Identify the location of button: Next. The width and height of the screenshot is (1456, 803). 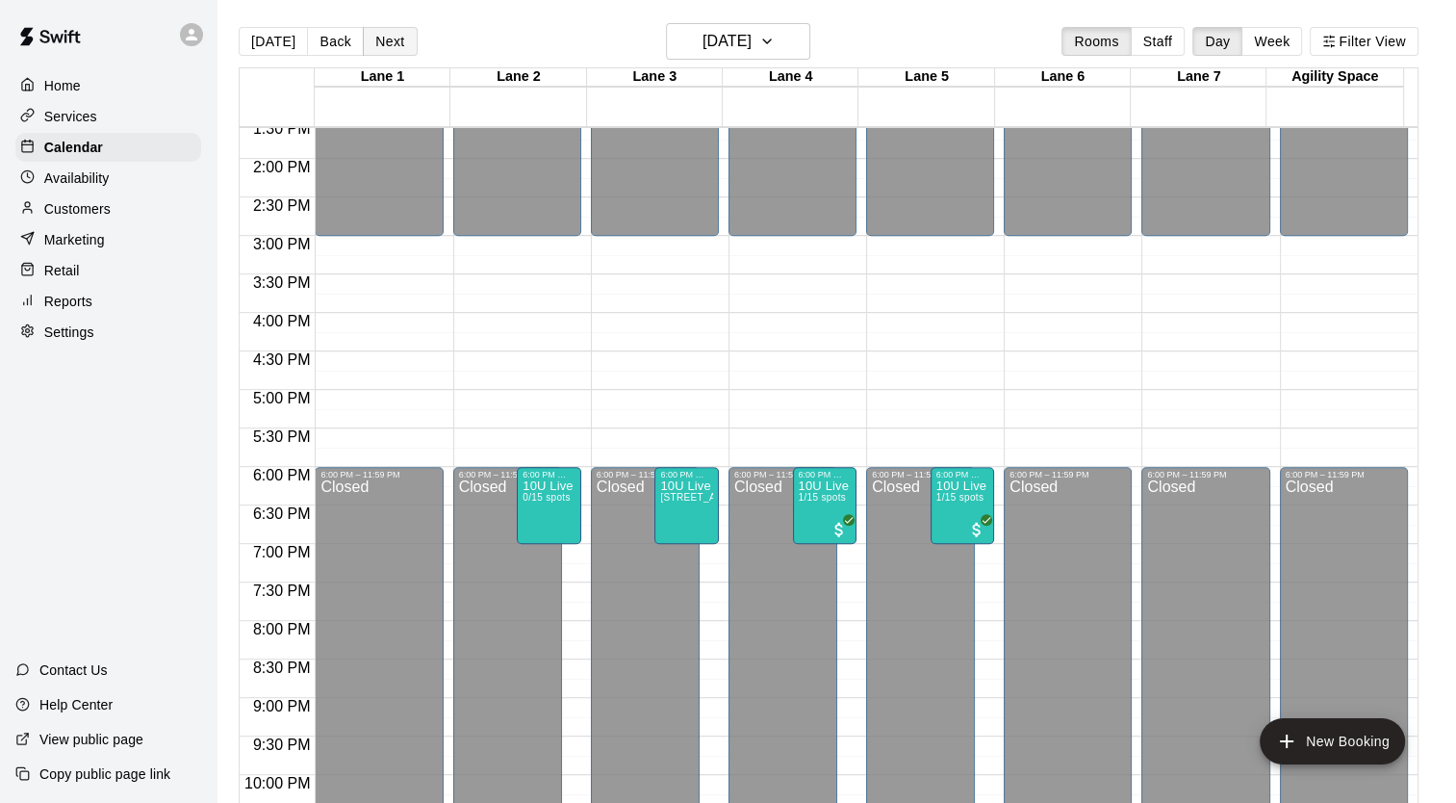
(390, 41).